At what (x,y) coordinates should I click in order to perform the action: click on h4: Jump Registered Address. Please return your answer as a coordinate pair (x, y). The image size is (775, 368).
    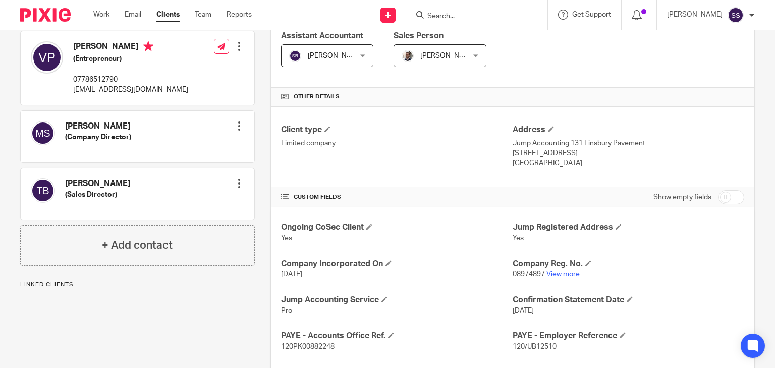
    Looking at the image, I should click on (628, 228).